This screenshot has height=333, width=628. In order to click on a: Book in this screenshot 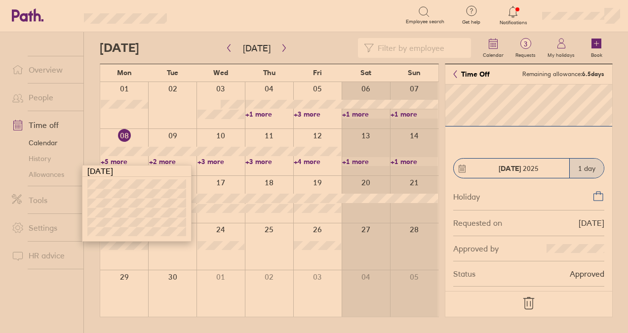, I will do `click(596, 48)`.